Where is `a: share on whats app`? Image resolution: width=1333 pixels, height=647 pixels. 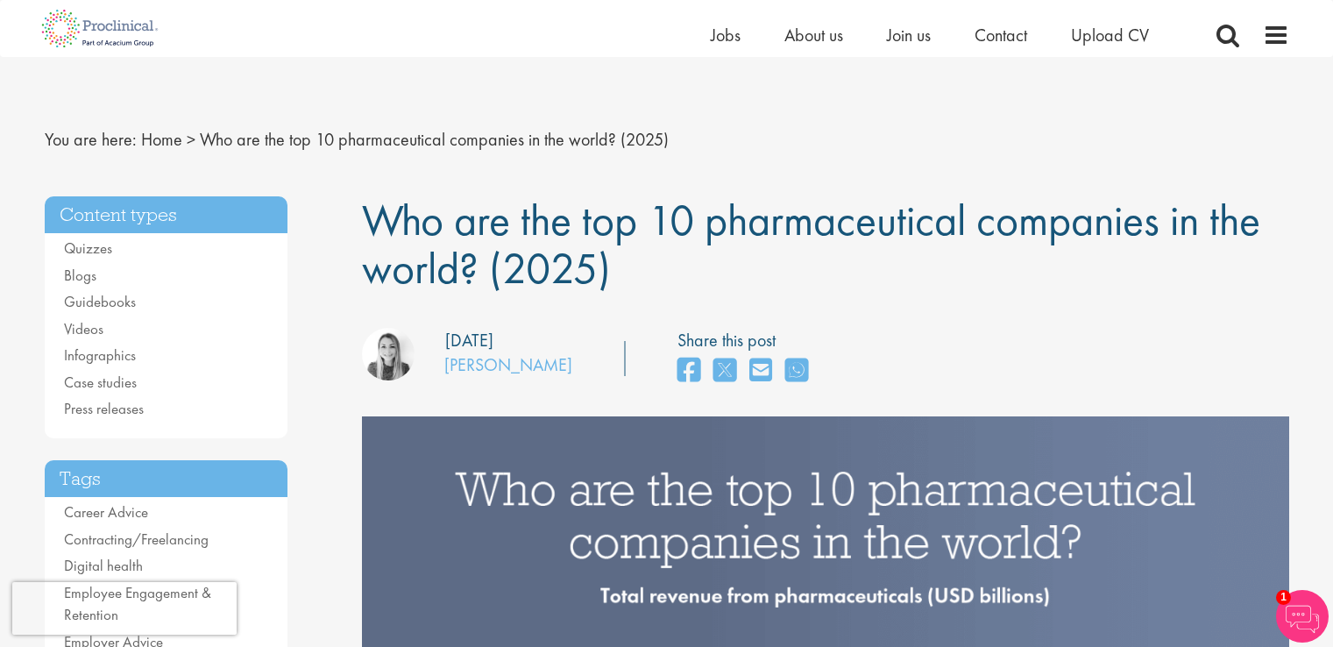 a: share on whats app is located at coordinates (797, 371).